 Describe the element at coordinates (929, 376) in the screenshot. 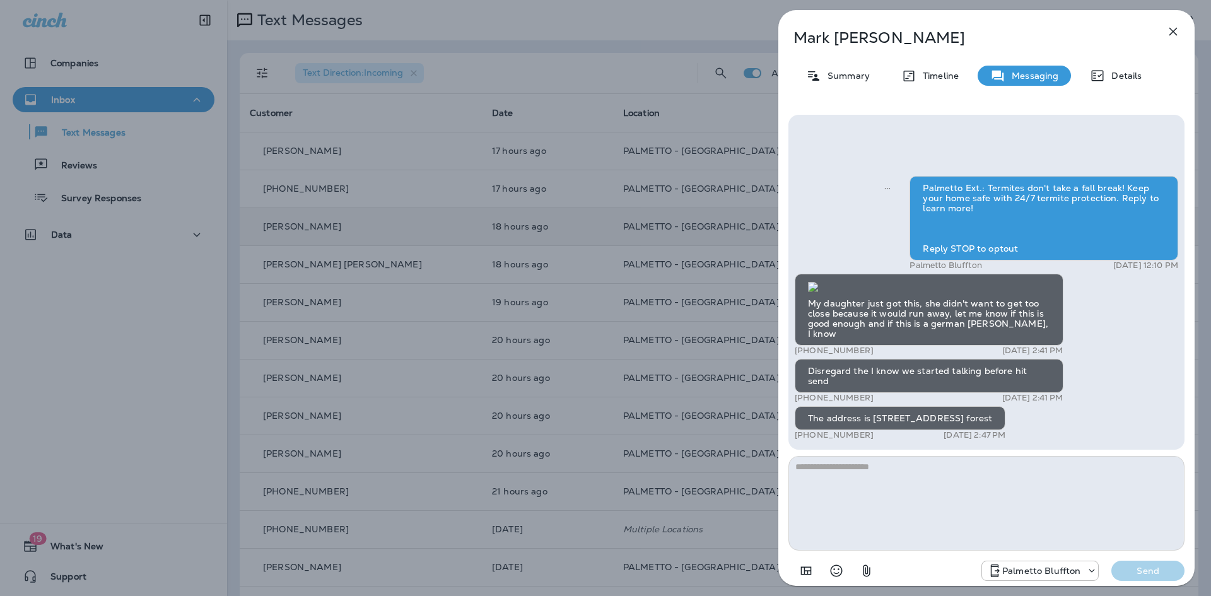

I see `div: Disregard the I know we started talking before hit send` at that location.